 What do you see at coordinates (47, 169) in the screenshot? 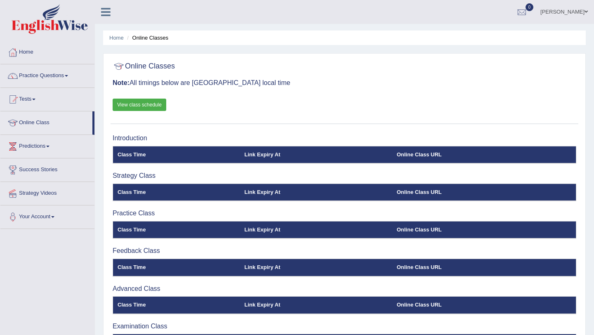
I see `a: Success Stories` at bounding box center [47, 169].